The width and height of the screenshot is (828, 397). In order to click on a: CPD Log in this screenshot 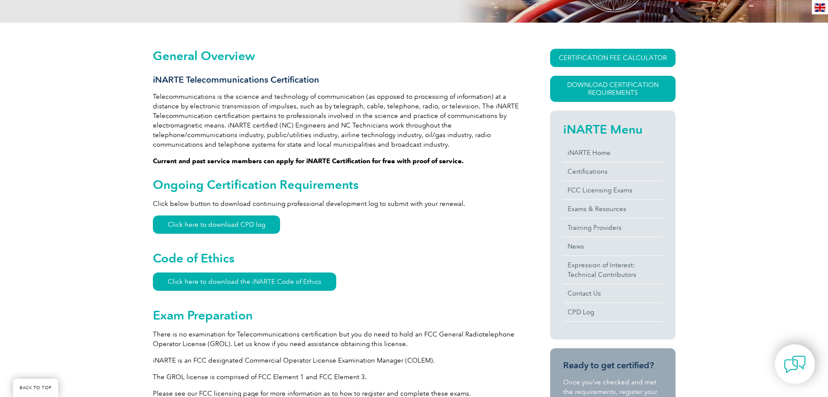, I will do `click(613, 312)`.